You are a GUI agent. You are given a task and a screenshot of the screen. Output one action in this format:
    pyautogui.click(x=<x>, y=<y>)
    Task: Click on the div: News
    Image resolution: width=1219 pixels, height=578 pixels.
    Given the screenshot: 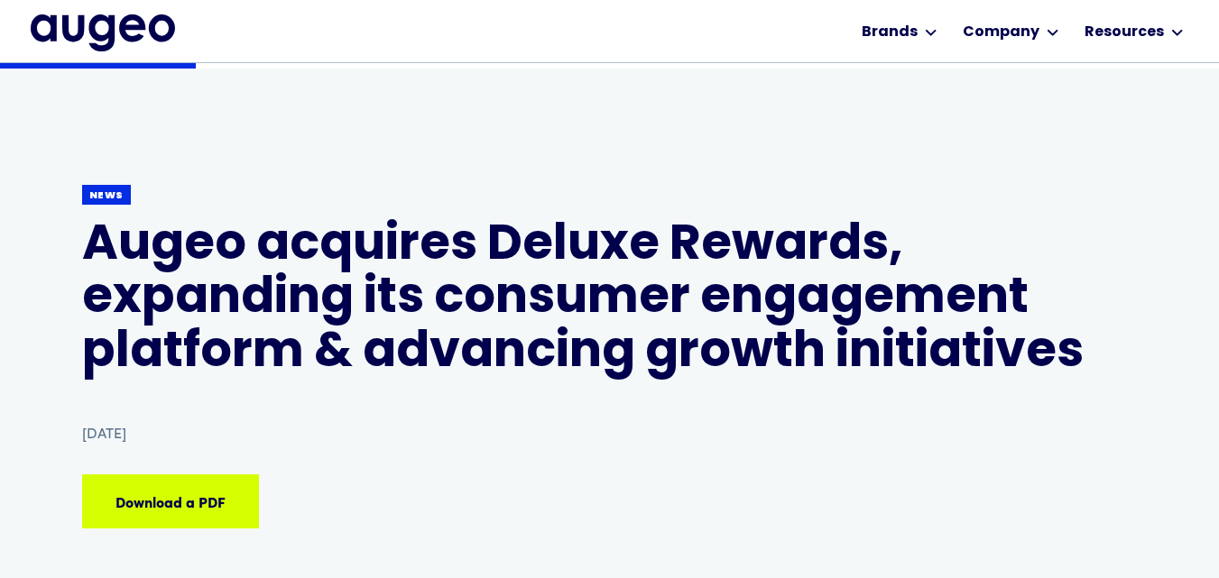 What is the action you would take?
    pyautogui.click(x=106, y=196)
    